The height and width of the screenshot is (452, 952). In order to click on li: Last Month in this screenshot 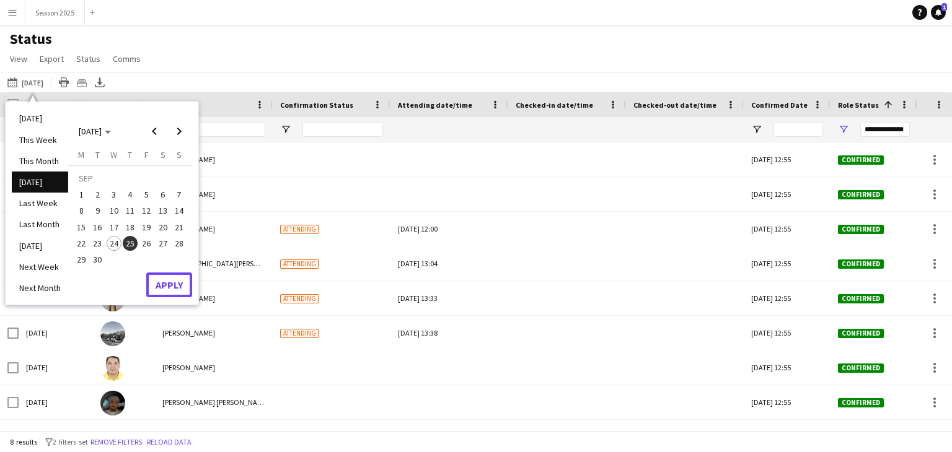, I will do `click(40, 224)`.